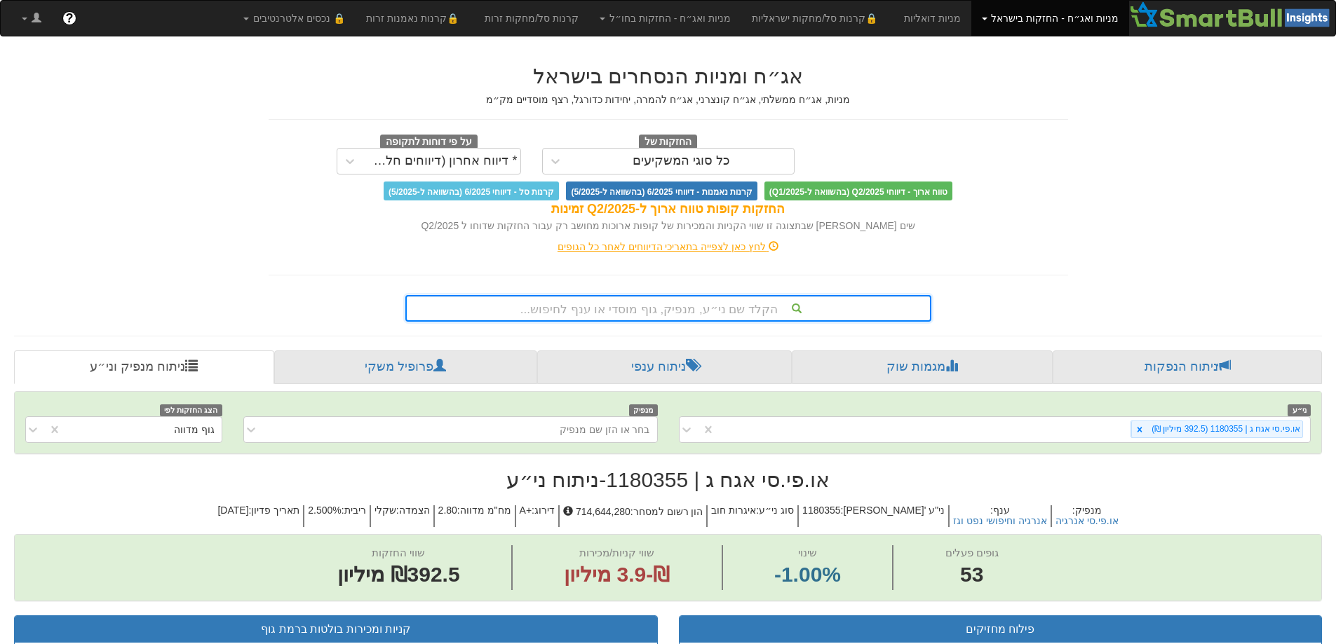  I want to click on font: כל סוגי המשקיעים, so click(681, 161).